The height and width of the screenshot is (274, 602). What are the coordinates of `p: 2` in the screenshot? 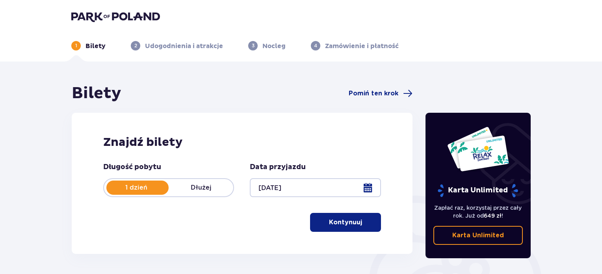 It's located at (136, 46).